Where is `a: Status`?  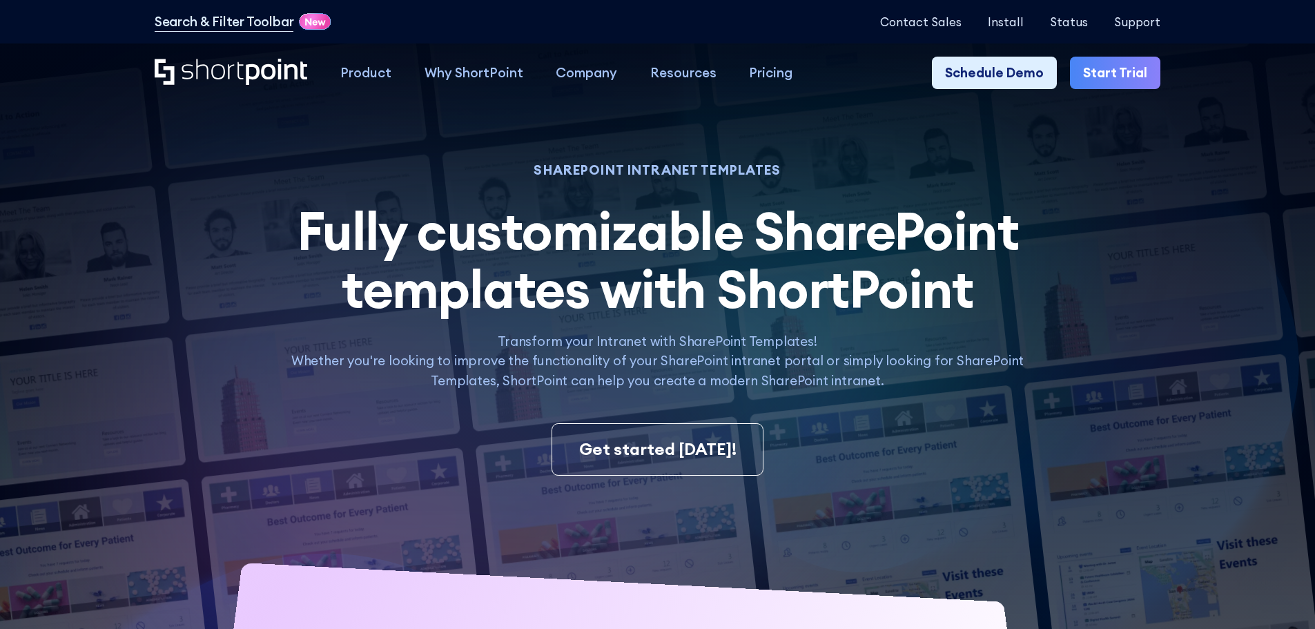 a: Status is located at coordinates (1069, 21).